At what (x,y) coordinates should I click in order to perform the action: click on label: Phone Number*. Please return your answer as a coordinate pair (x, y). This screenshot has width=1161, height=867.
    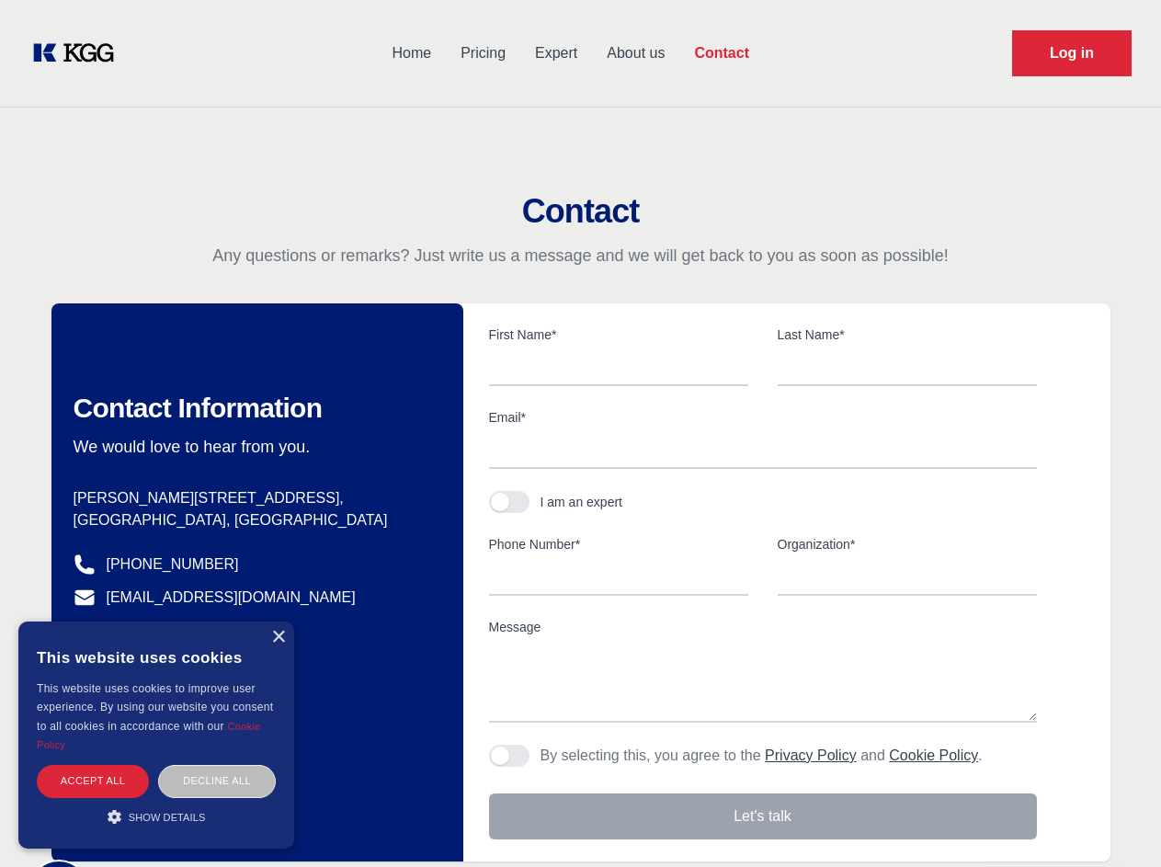
    Looking at the image, I should click on (619, 544).